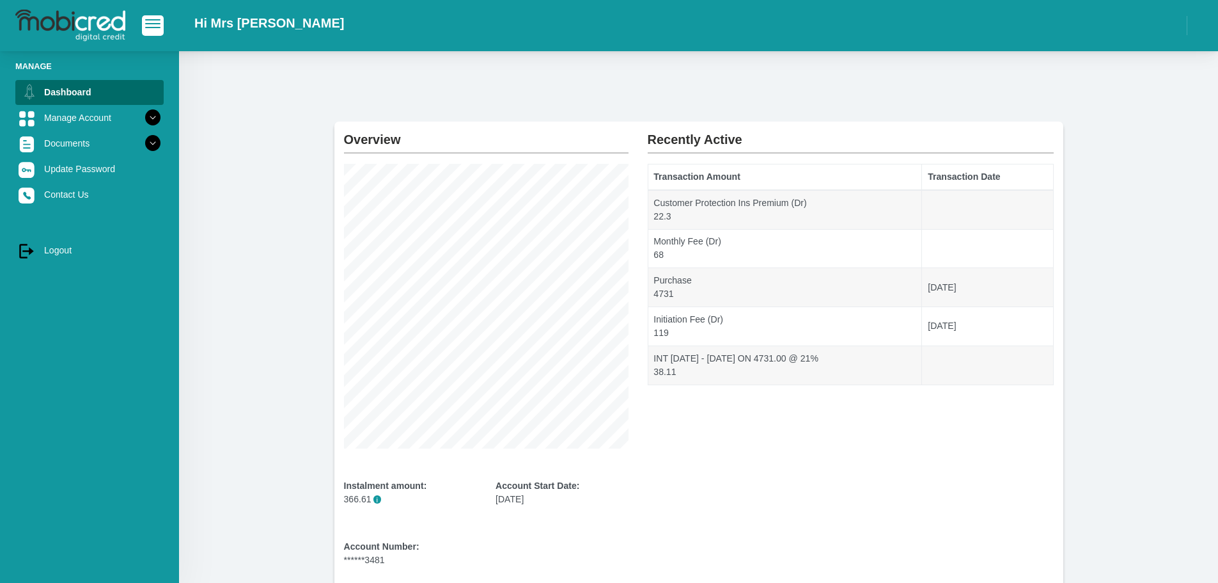  What do you see at coordinates (90, 143) in the screenshot?
I see `a: Documents` at bounding box center [90, 143].